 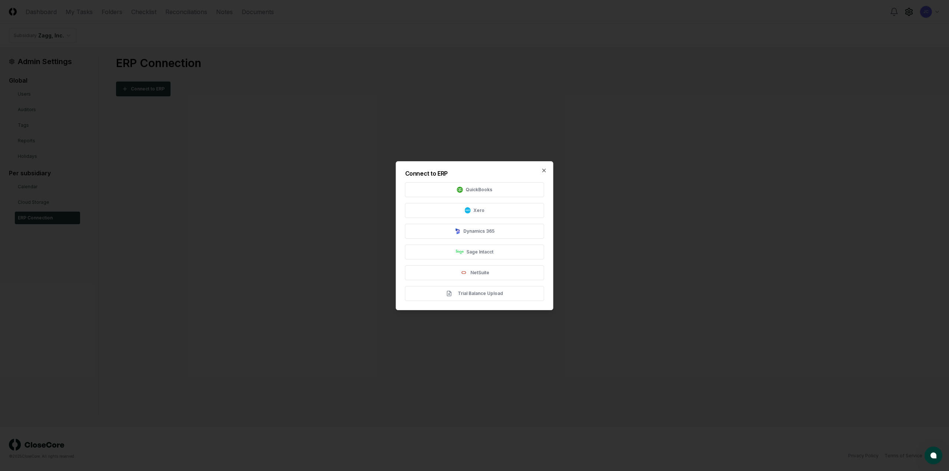 I want to click on img: Dynamics 365, so click(x=458, y=231).